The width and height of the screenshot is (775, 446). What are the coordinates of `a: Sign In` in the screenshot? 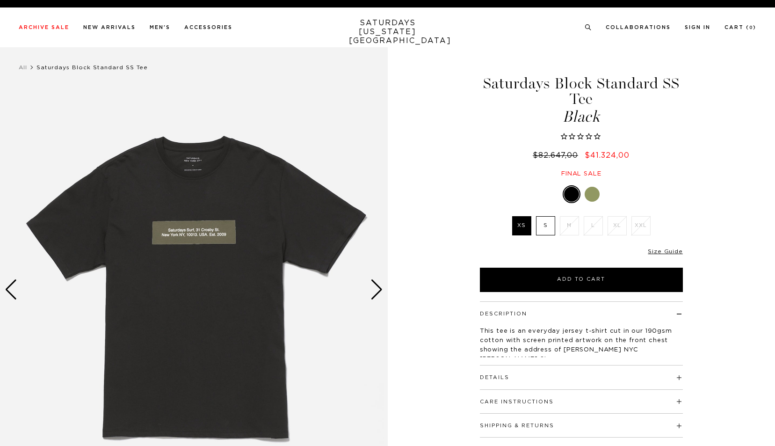 It's located at (697, 27).